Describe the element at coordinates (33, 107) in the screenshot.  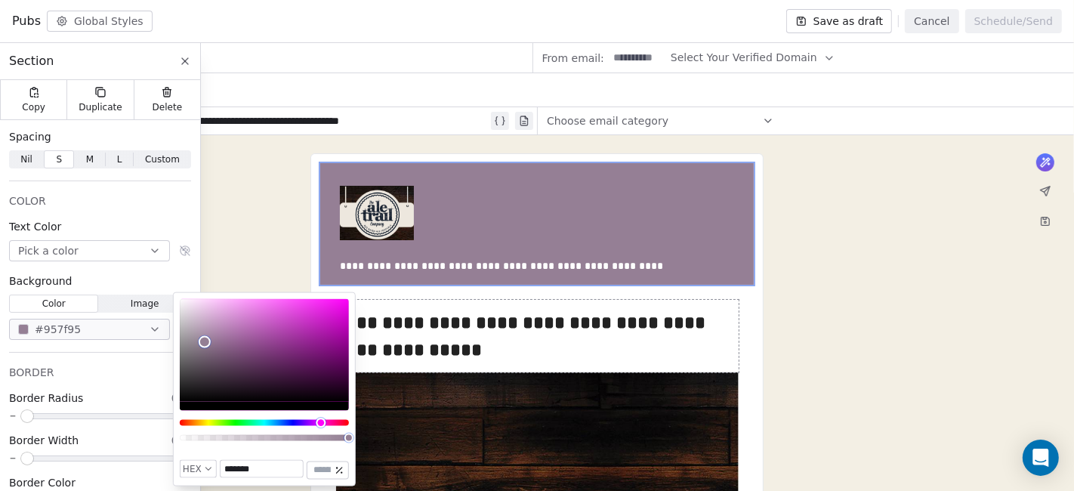
I see `span: Copy` at that location.